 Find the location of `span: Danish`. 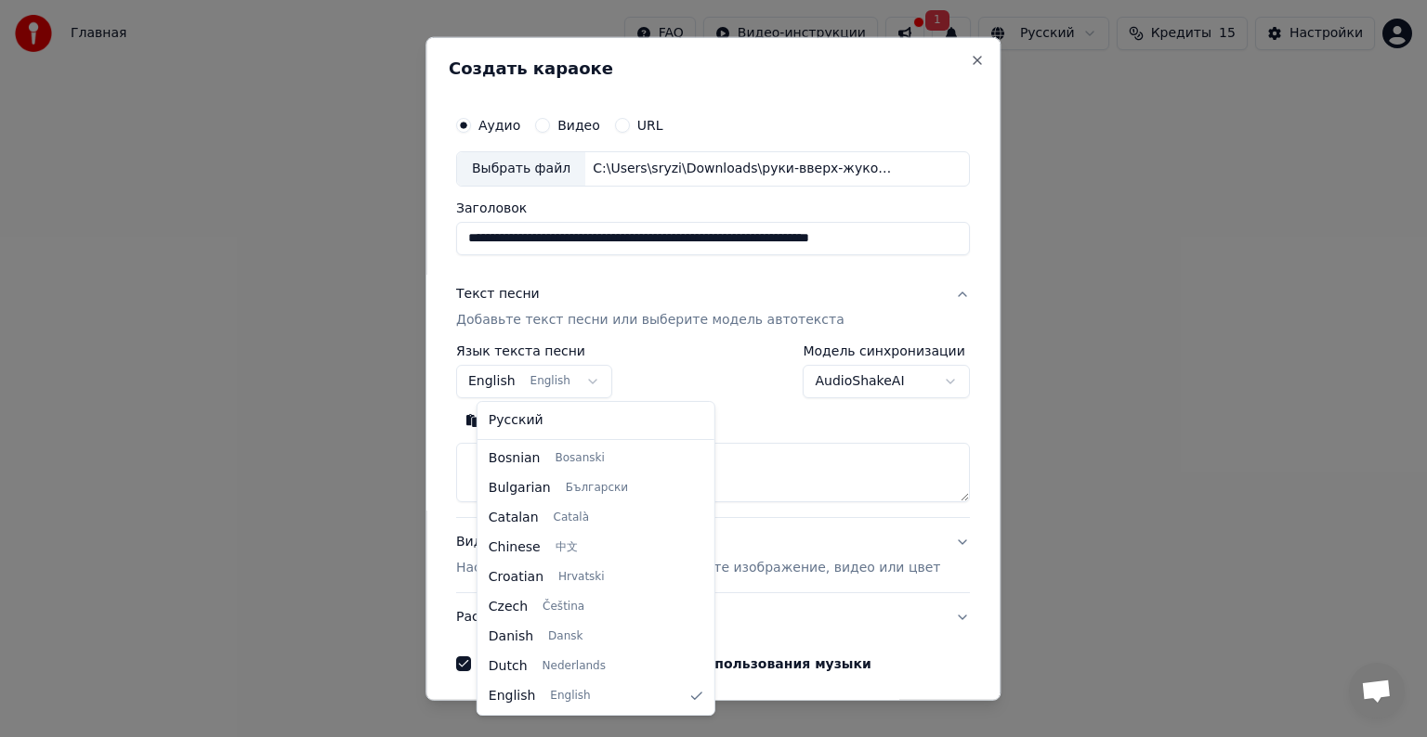

span: Danish is located at coordinates (511, 637).